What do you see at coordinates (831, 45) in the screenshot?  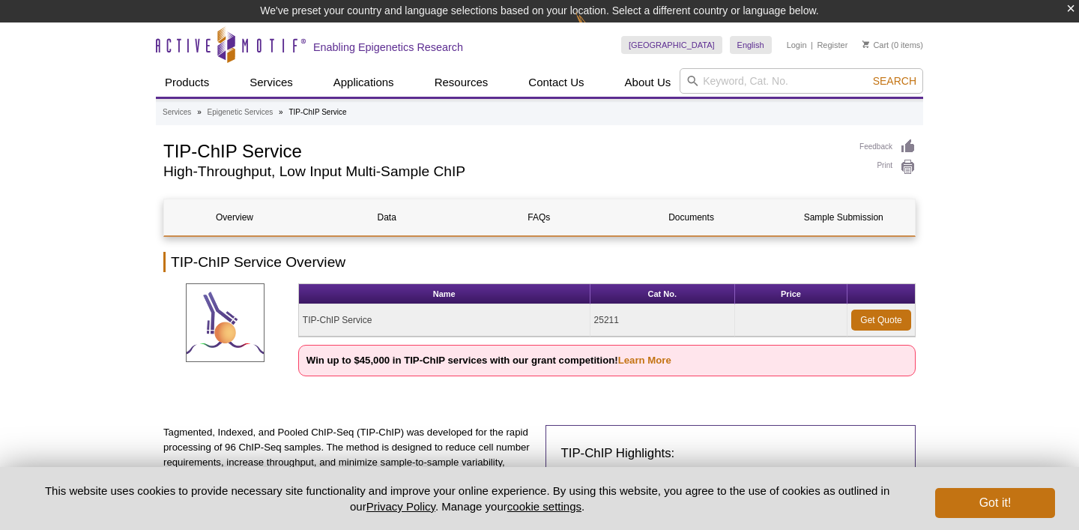 I see `a: Register` at bounding box center [831, 45].